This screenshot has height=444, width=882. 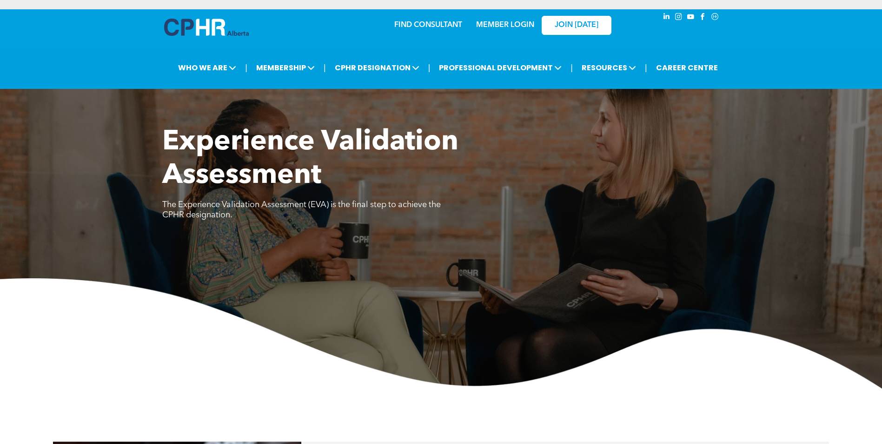 What do you see at coordinates (377, 67) in the screenshot?
I see `span: CPHR DESIGNATION` at bounding box center [377, 67].